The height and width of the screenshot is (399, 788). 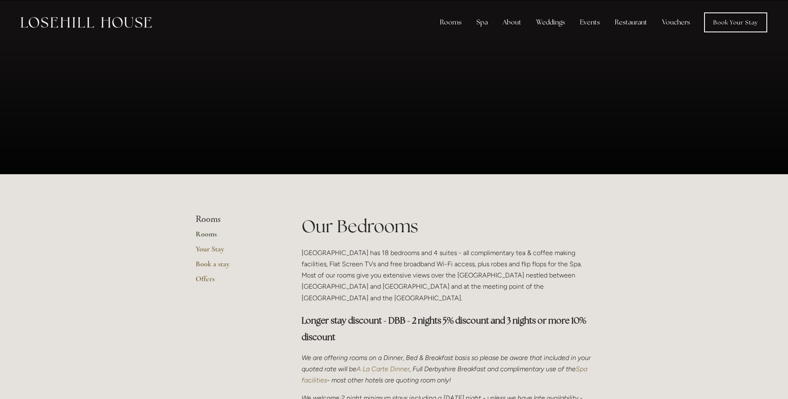 I want to click on div: About, so click(x=512, y=22).